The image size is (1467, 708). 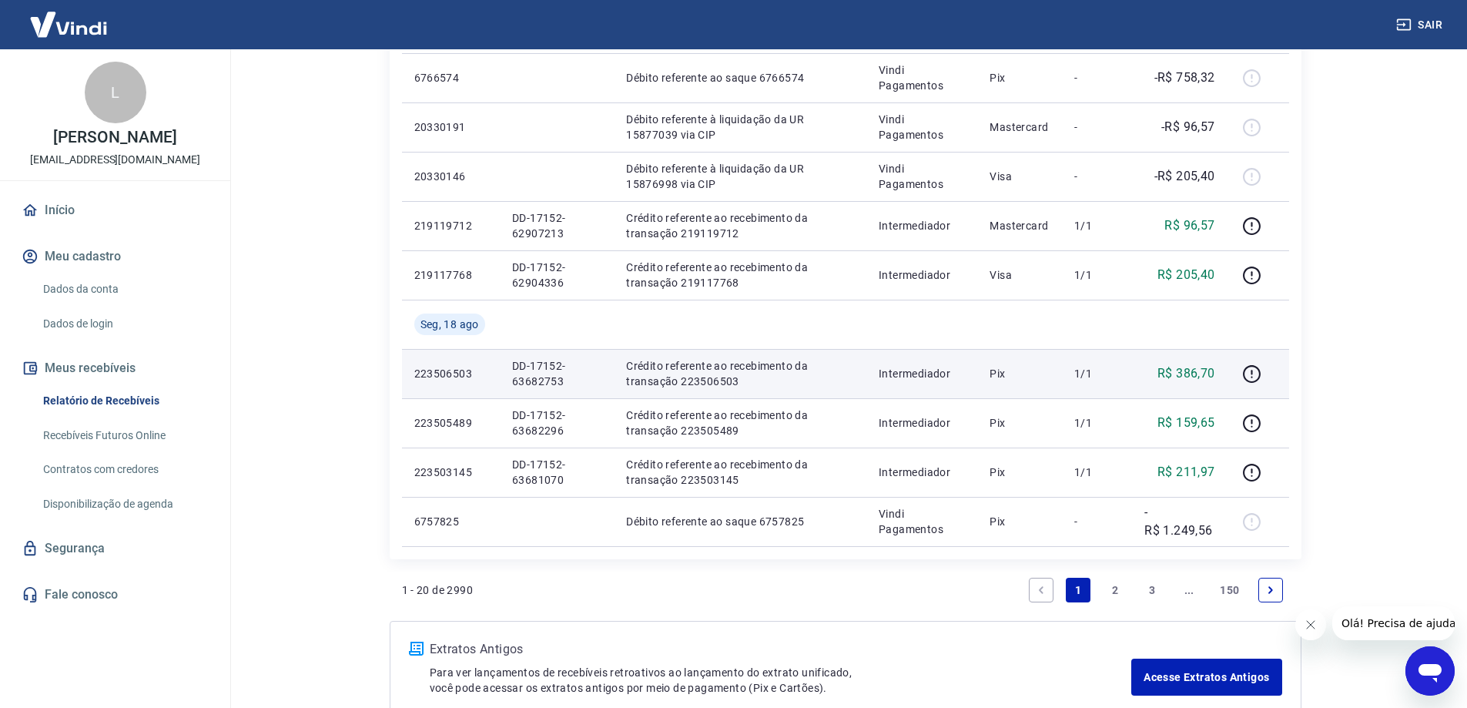 What do you see at coordinates (450, 423) in the screenshot?
I see `p: 223505489` at bounding box center [450, 423].